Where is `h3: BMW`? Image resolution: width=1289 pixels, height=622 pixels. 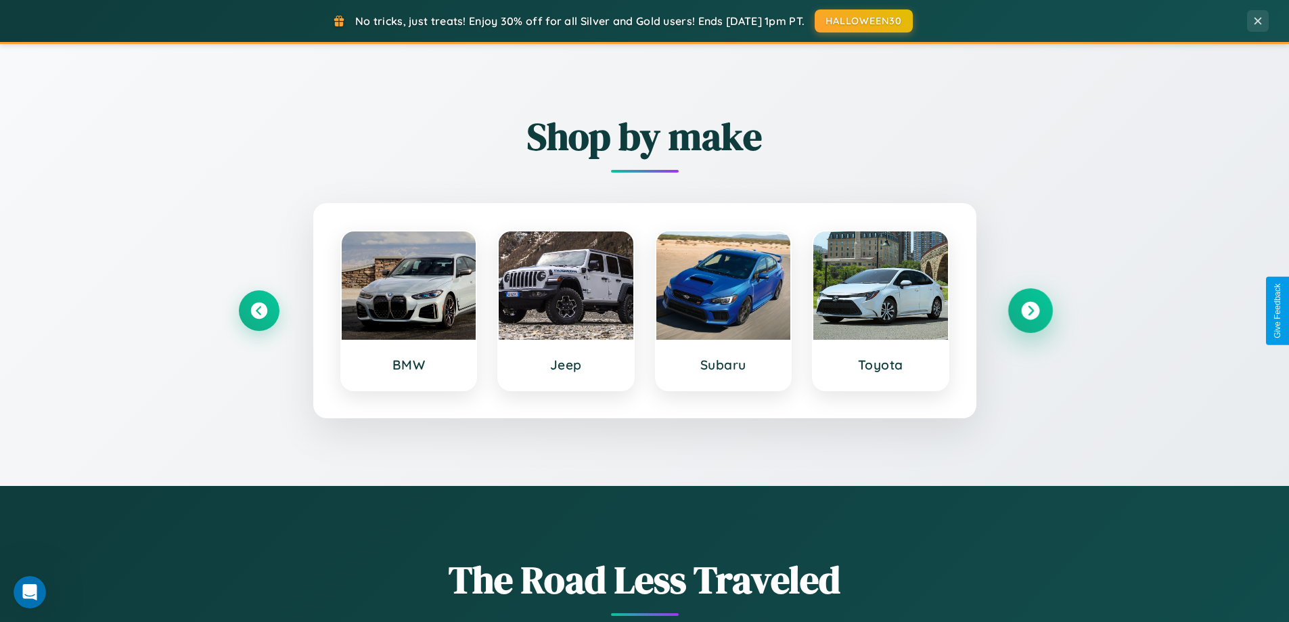
h3: BMW is located at coordinates (409, 365).